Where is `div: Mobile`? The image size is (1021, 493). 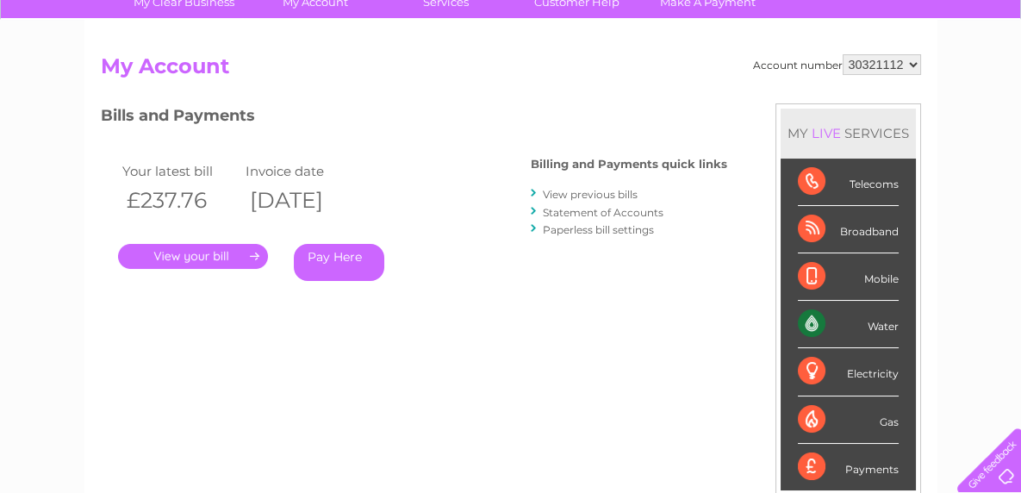 div: Mobile is located at coordinates (848, 277).